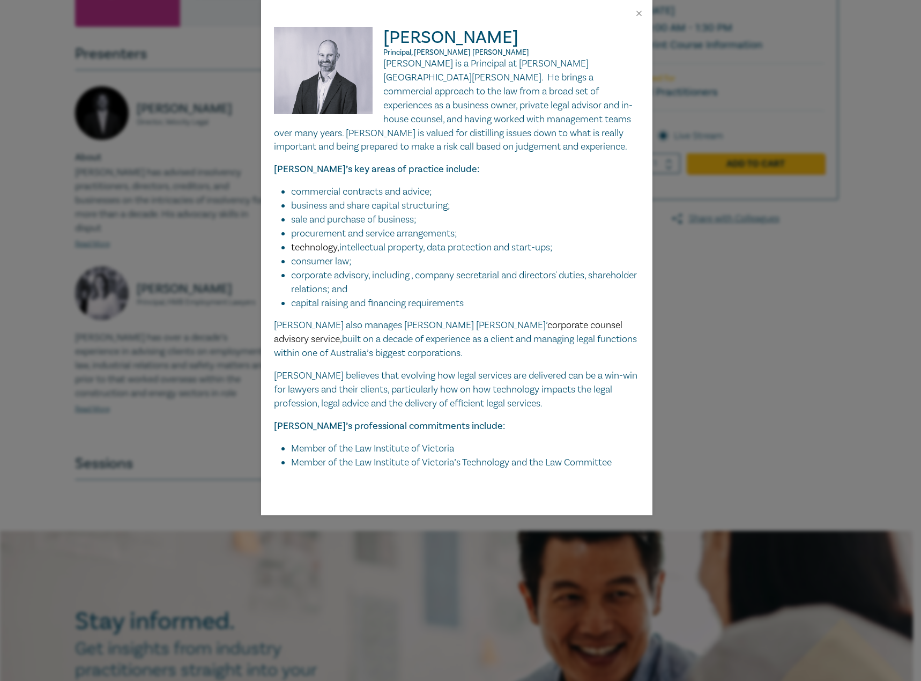 The height and width of the screenshot is (681, 921). I want to click on li: corporate advisory, including , company secretarial and directors' duties, shareholder relations;..., so click(465, 283).